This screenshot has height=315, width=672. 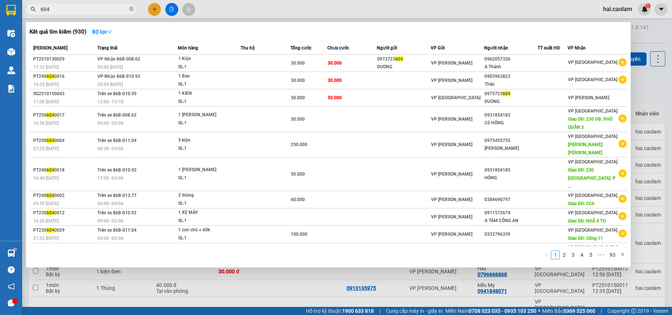 I want to click on img: logo-vxr, so click(x=11, y=10).